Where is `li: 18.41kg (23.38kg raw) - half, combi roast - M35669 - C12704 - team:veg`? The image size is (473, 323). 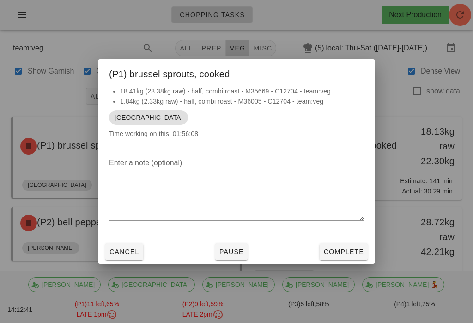
li: 18.41kg (23.38kg raw) - half, combi roast - M35669 - C12704 - team:veg is located at coordinates (242, 91).